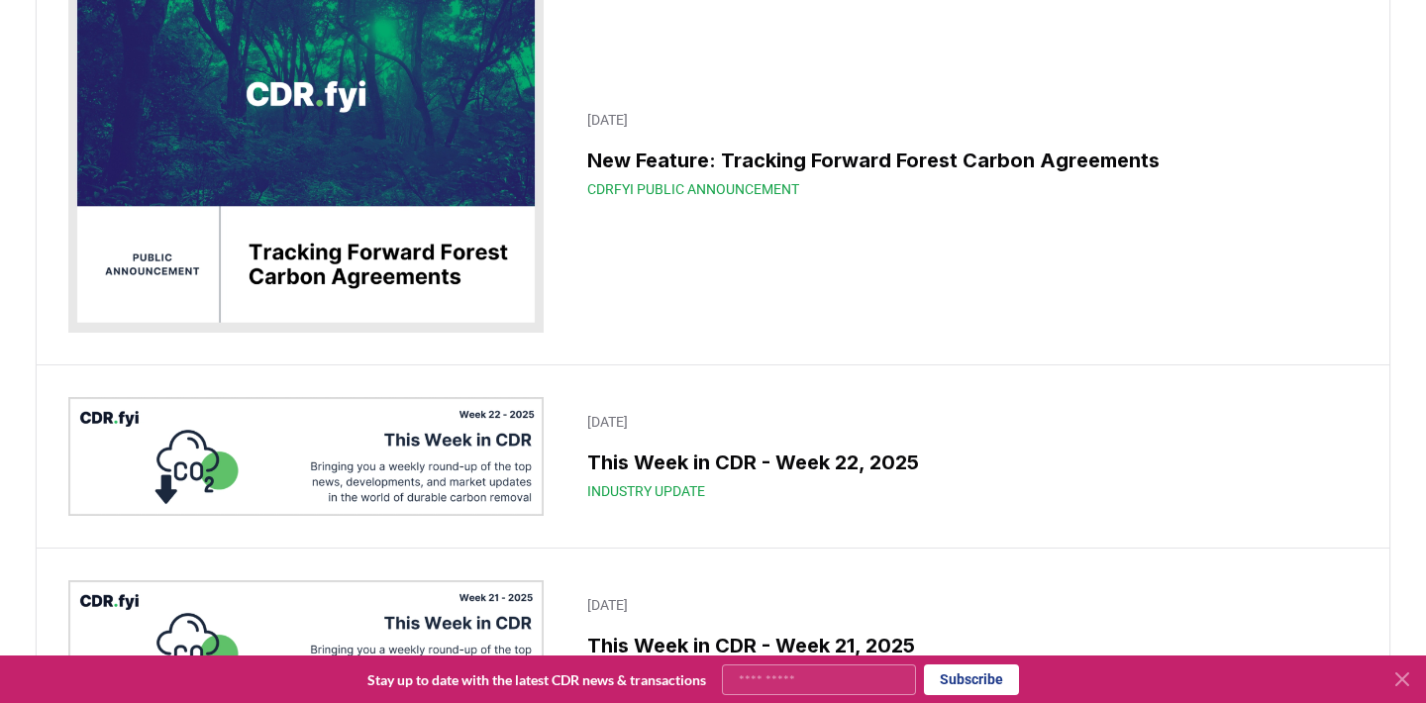  I want to click on img: This Week in CDR - Week 21, 2025 blog post image, so click(306, 640).